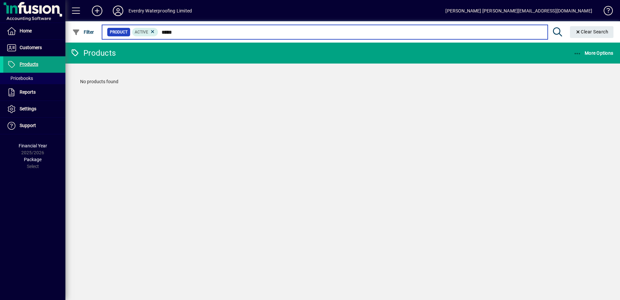 The image size is (620, 300). I want to click on span: Active, so click(141, 32).